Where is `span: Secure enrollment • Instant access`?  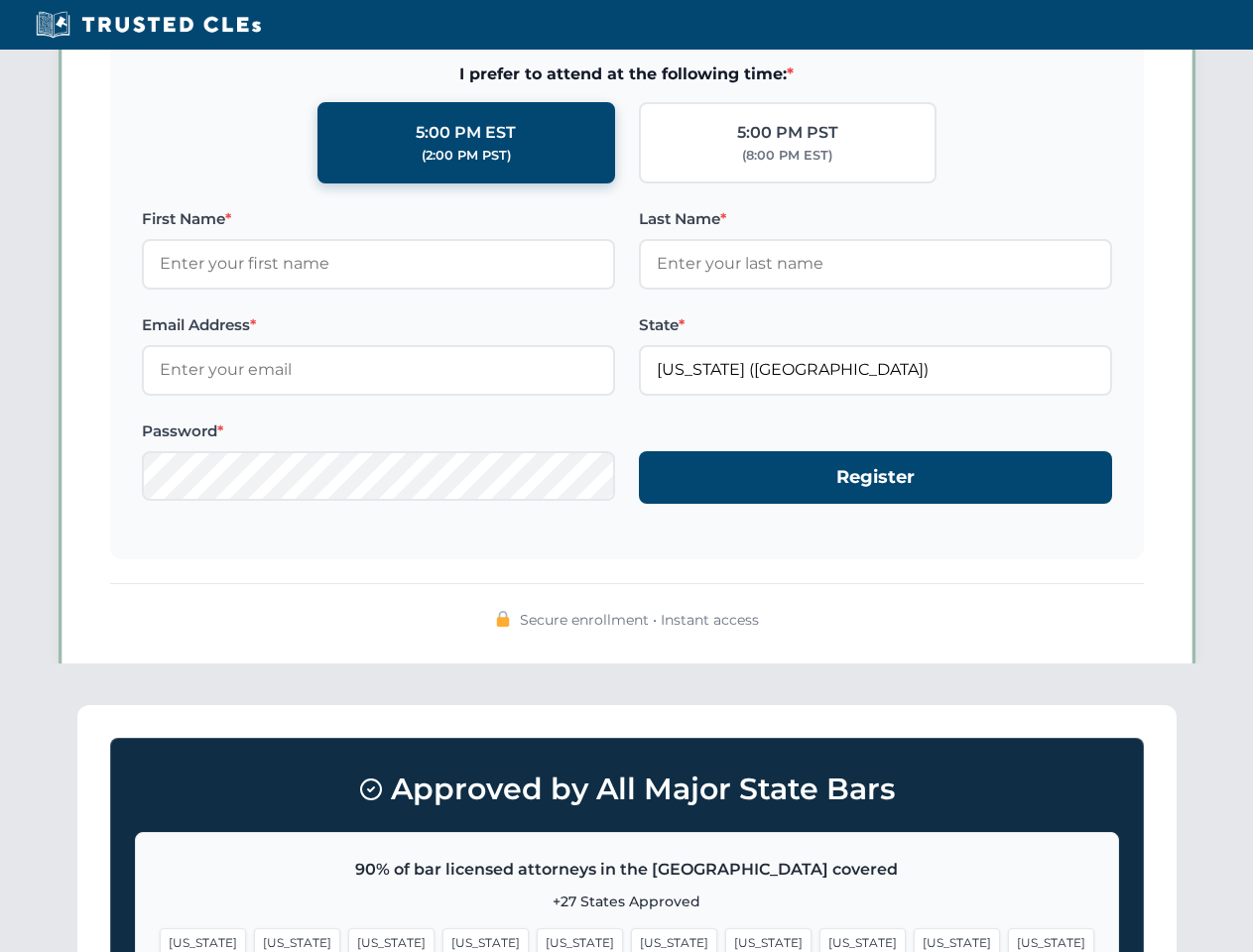 span: Secure enrollment • Instant access is located at coordinates (639, 620).